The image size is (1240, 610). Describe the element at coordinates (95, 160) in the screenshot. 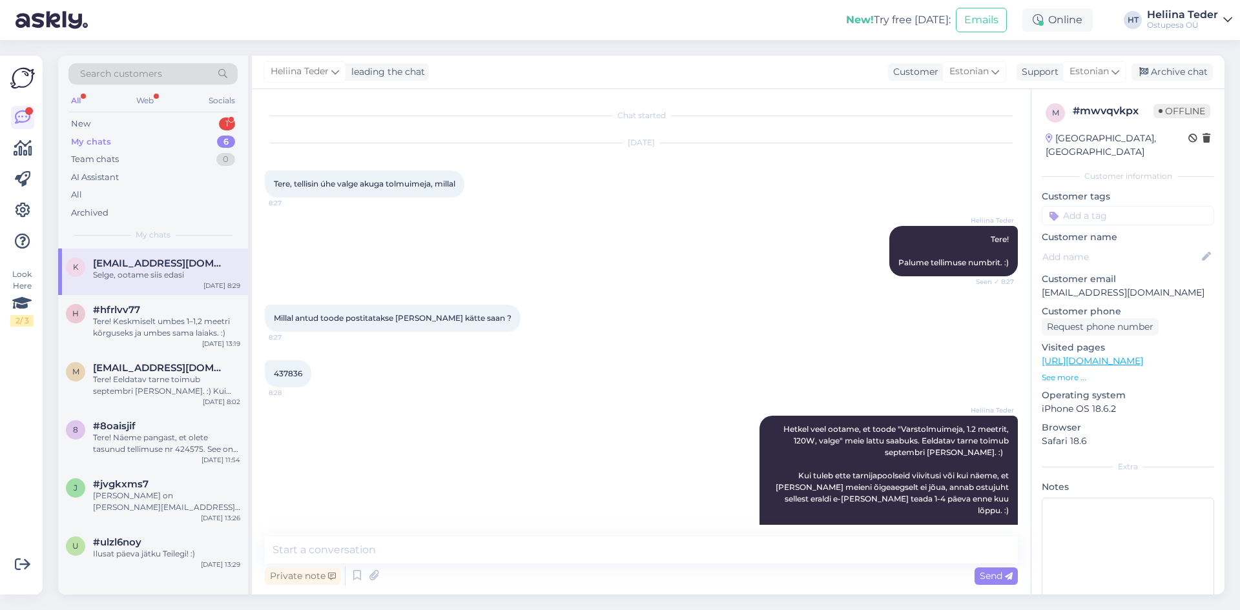

I see `div: Team chats` at that location.